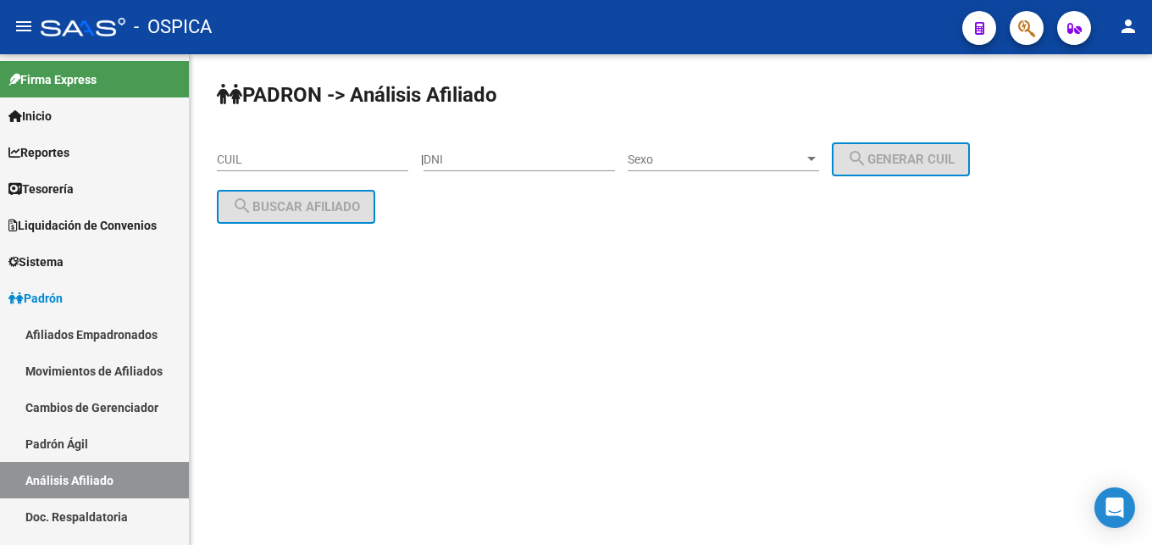 This screenshot has width=1152, height=545. What do you see at coordinates (357, 95) in the screenshot?
I see `strong: PADRON -> Análisis Afiliado` at bounding box center [357, 95].